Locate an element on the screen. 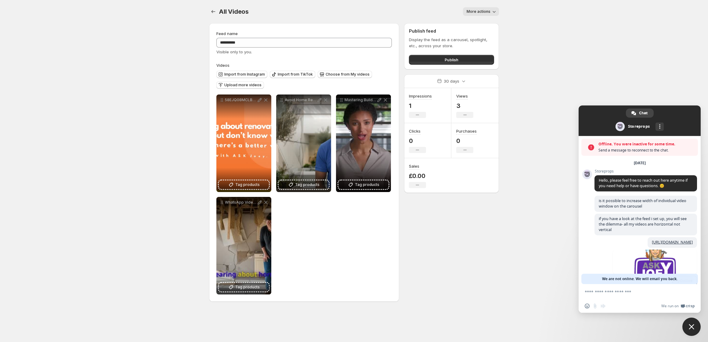  span: Storeprops is located at coordinates (646, 172).